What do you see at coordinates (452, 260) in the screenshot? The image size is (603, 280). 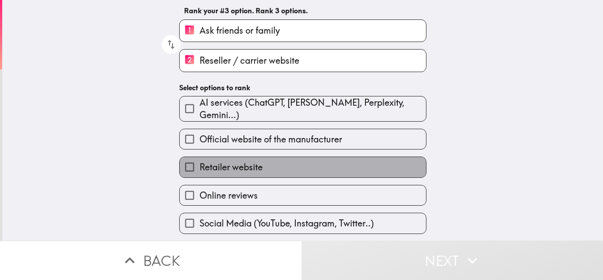 I see `button: Next` at bounding box center [452, 260].